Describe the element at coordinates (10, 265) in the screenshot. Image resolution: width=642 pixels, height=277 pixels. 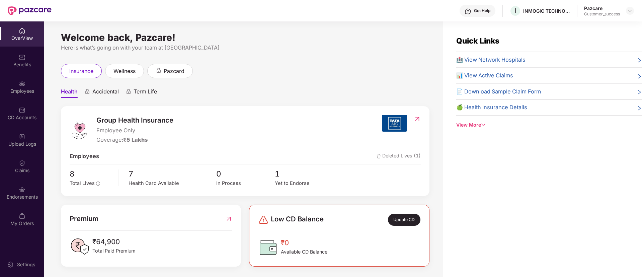
I see `img: svg+xml;base64,PHN2ZyBpZD0iU2V0dGluZy0yMHgyMCIgeG1sbnM9Imh0dHA6Ly93d3cudzMub3JnLzIwMDAvc3ZnIiB3aW...` at that location.